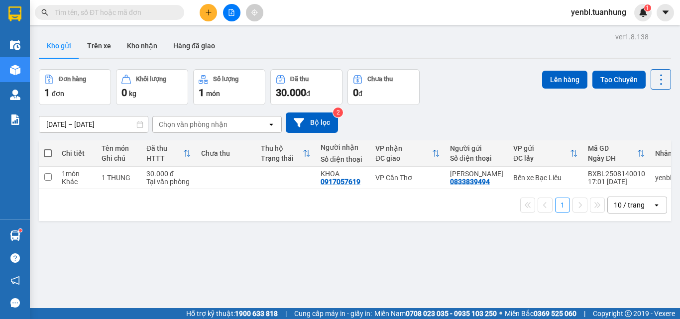  I want to click on div: Ghi chú, so click(119, 158).